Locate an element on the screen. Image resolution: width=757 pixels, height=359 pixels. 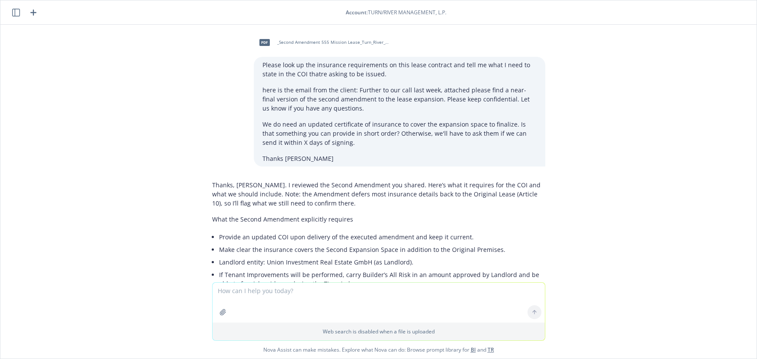
li: If Tenant Improvements will be performed, carry Builder’s All Risk in an amount approved by Landl... is located at coordinates (382, 279).